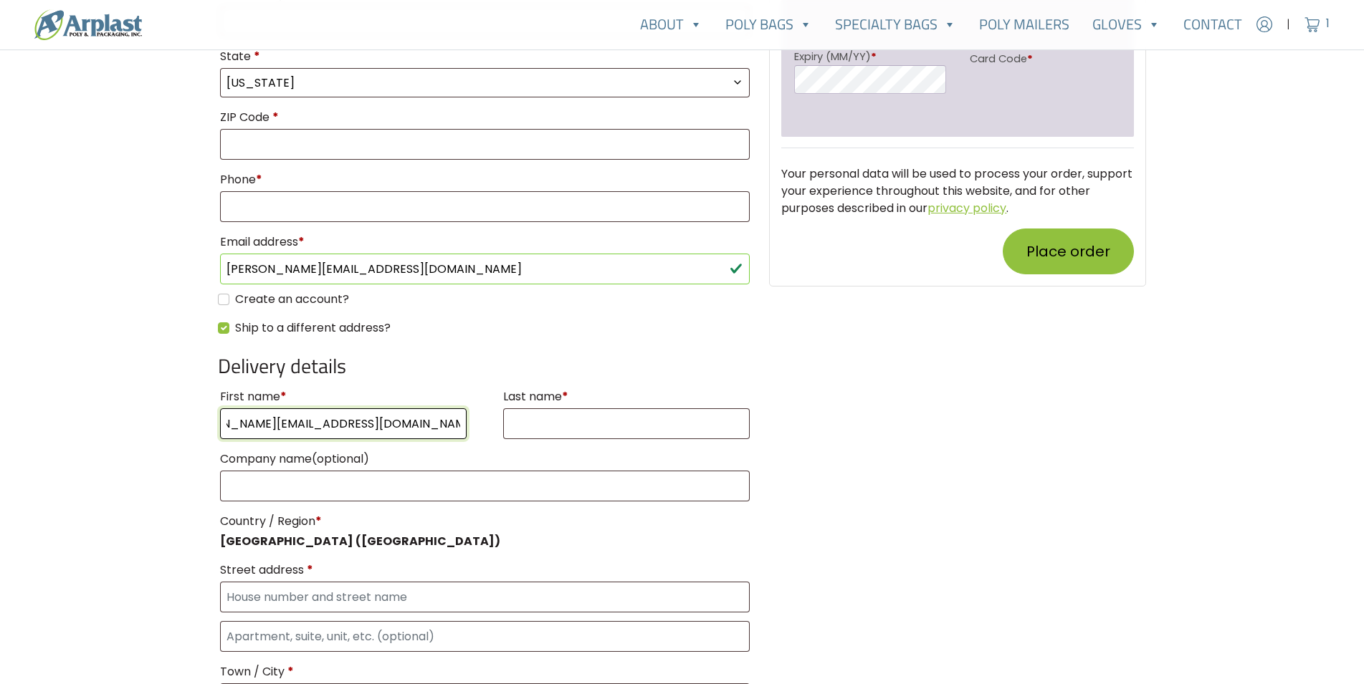  Describe the element at coordinates (957, 191) in the screenshot. I see `p: Your personal data will be used to process your order, support your experience throughout this we...` at that location.